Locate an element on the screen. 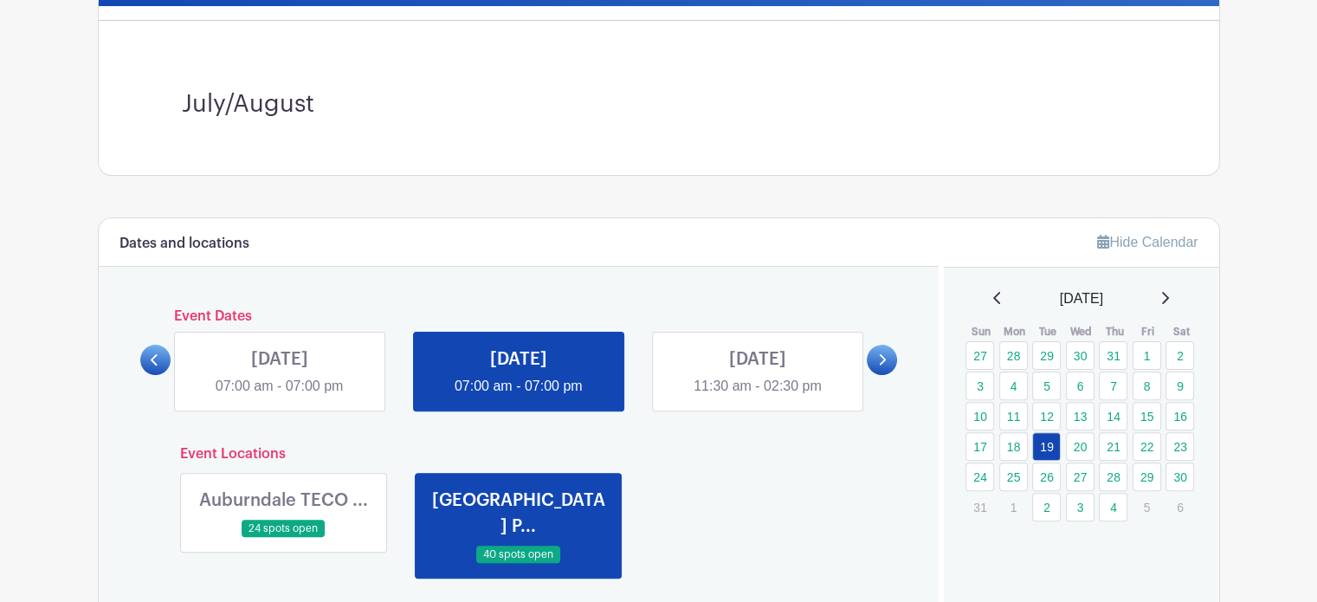 The width and height of the screenshot is (1317, 602). p: 31 is located at coordinates (979, 507).